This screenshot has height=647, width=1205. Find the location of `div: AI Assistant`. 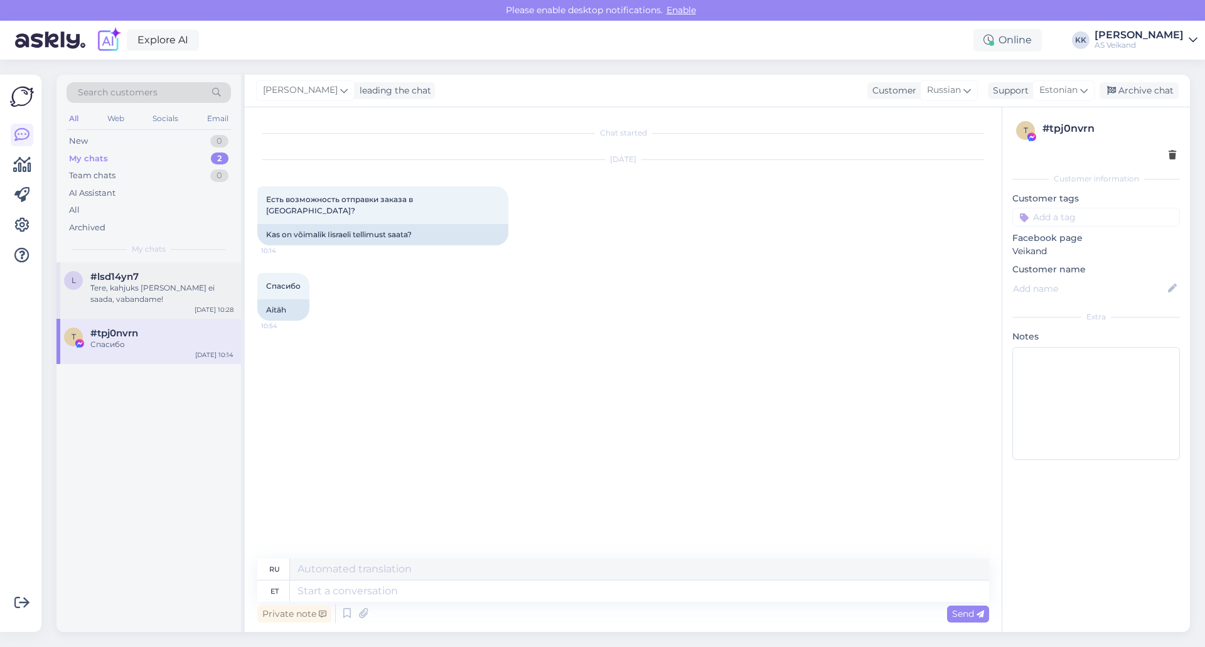

div: AI Assistant is located at coordinates (92, 193).